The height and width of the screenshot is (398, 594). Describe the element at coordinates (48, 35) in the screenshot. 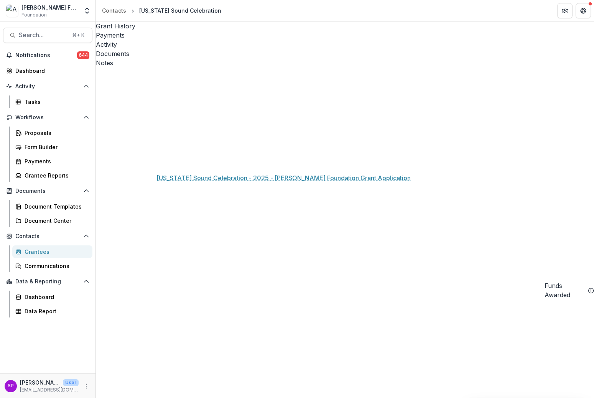

I see `button: Search...` at that location.